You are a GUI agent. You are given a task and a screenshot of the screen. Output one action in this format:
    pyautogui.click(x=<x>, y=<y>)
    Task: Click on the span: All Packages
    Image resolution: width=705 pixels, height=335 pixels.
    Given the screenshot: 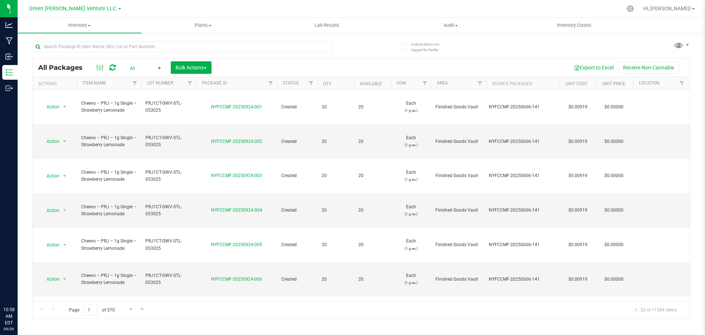 What is the action you would take?
    pyautogui.click(x=64, y=68)
    